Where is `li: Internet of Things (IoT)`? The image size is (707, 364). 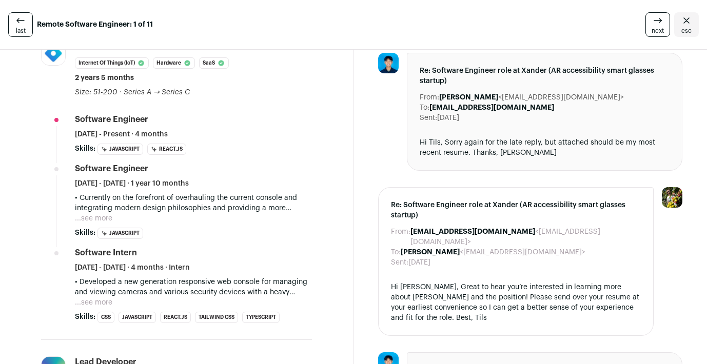 li: Internet of Things (IoT) is located at coordinates (112, 63).